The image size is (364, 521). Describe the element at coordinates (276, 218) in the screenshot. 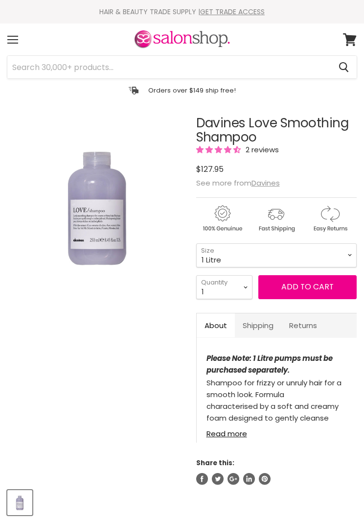

I see `img: shipping.gif` at that location.